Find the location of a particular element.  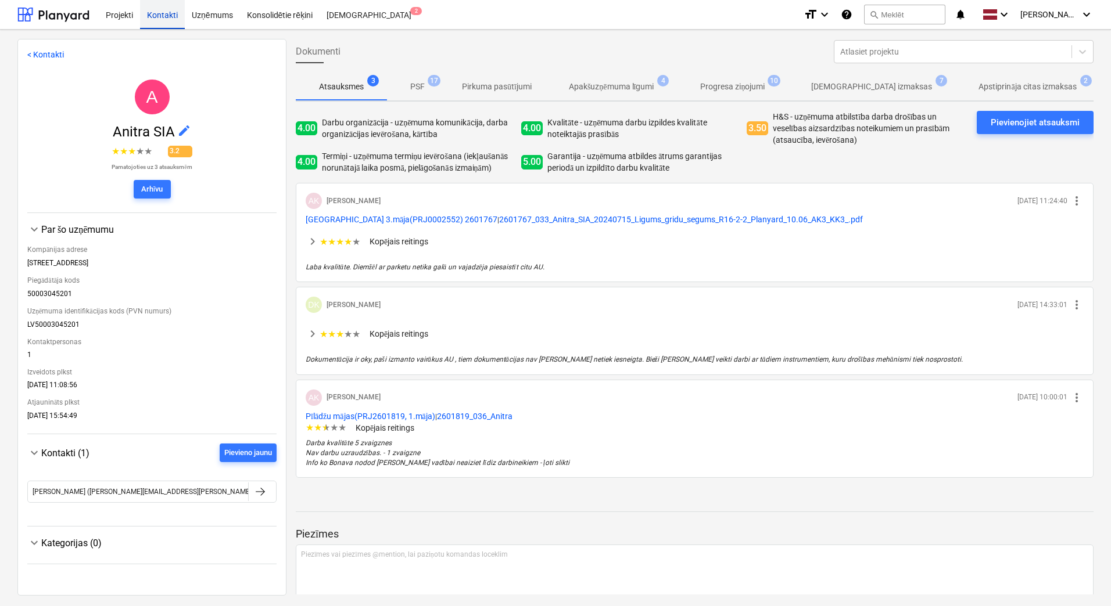

p: H&S - uzņēmuma atbilstība darba drošības un veselības aizsardzības noteikumiem un prasībām (atsau... is located at coordinates (870, 128).